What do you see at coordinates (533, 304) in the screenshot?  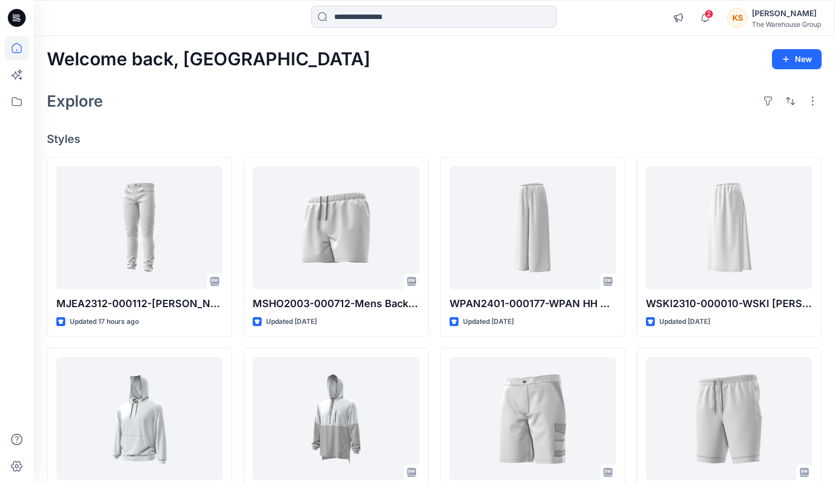 I see `p: WPAN2401-000177-WPAN HH DRAWSTRING PANT` at bounding box center [533, 304].